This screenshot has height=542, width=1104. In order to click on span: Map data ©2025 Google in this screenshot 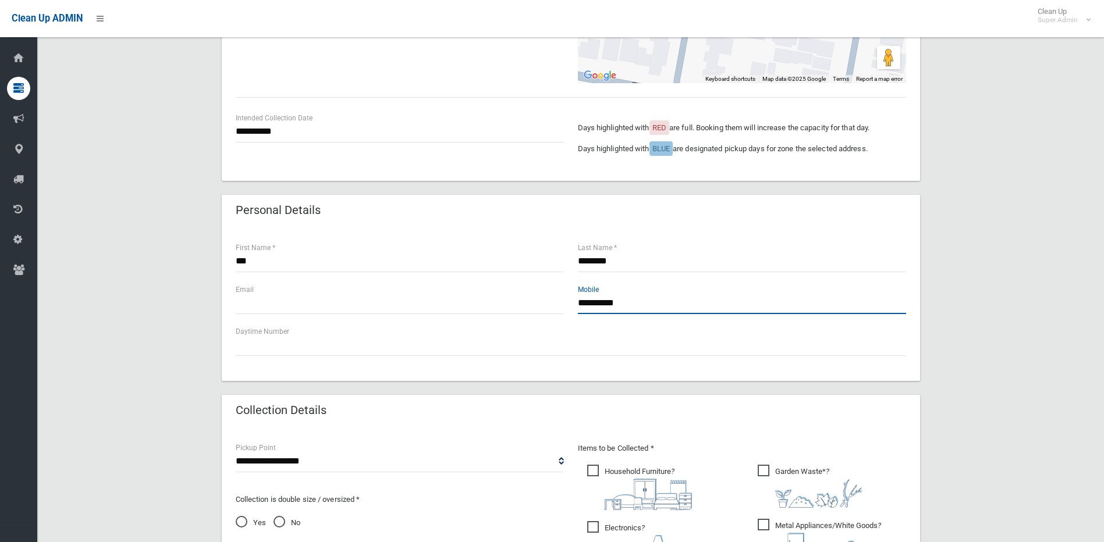, I will do `click(794, 79)`.